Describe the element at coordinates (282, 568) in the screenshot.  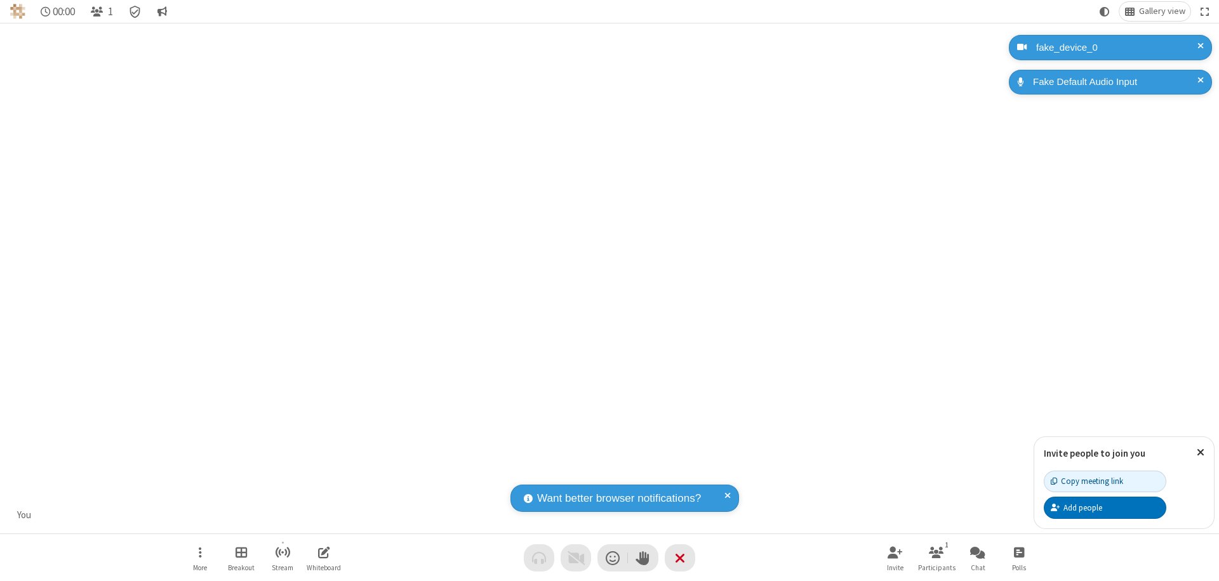
I see `span: Stream` at that location.